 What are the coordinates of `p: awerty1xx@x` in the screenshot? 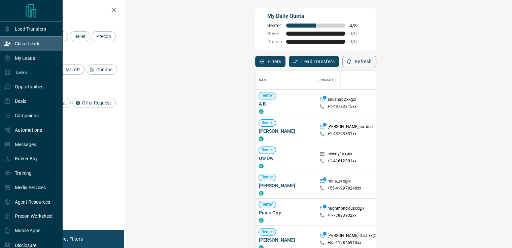 It's located at (339, 155).